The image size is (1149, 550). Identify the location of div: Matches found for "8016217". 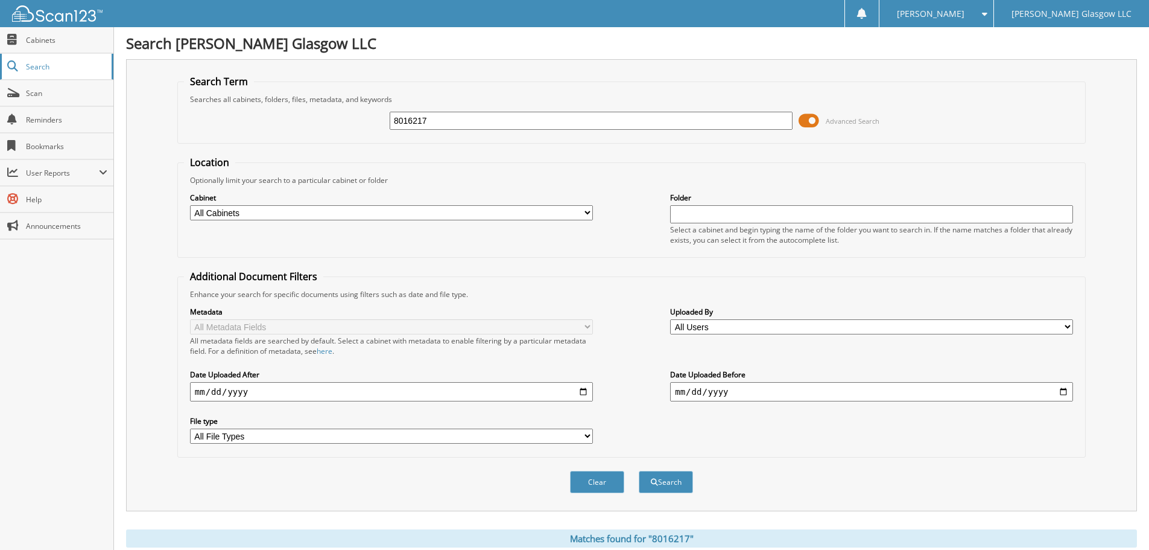
(632, 538).